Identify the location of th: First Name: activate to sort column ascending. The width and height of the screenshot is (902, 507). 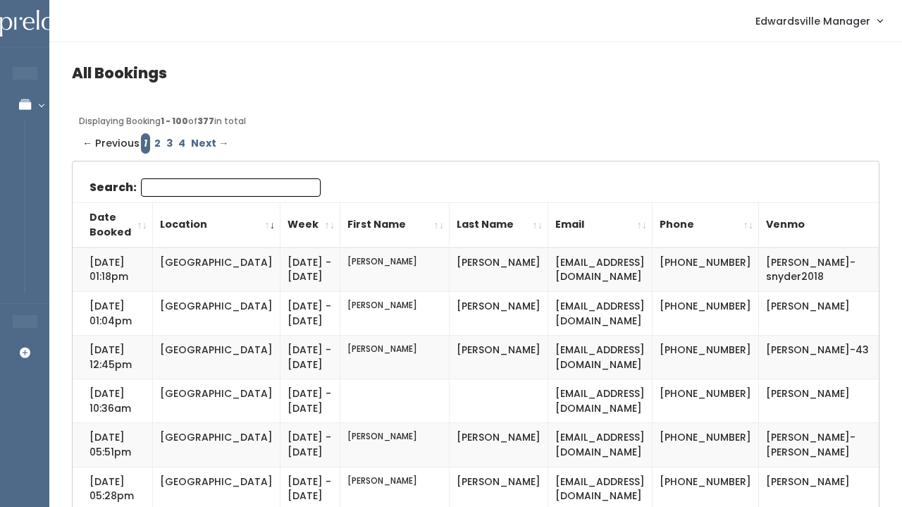
(395, 225).